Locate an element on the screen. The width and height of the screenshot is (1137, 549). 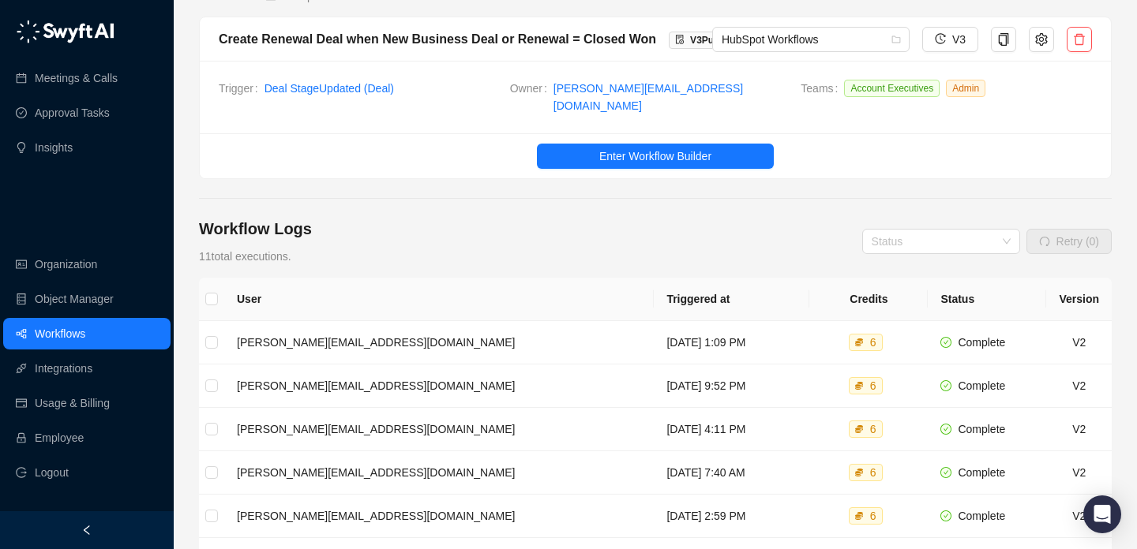
a: Approval Tasks is located at coordinates (72, 113).